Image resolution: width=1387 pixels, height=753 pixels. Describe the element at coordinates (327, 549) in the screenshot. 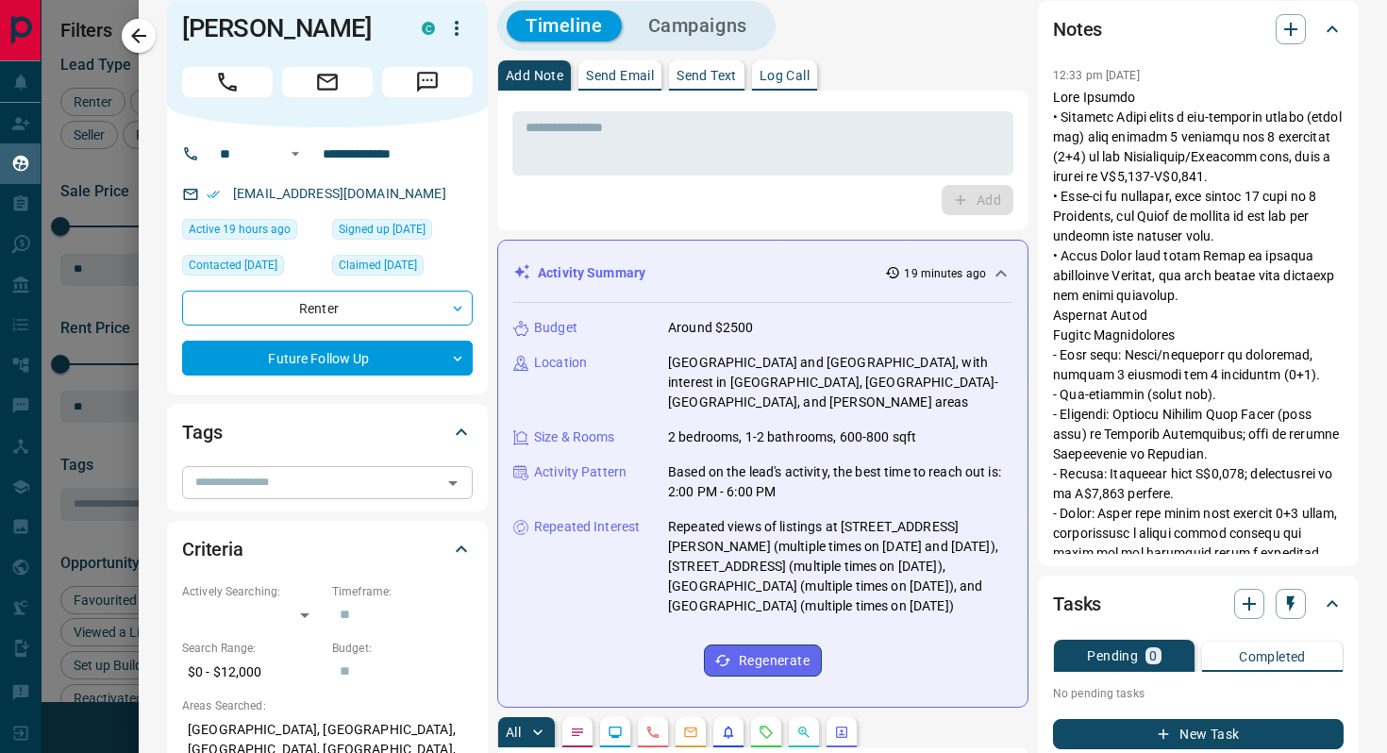

I see `div: Criteria` at that location.